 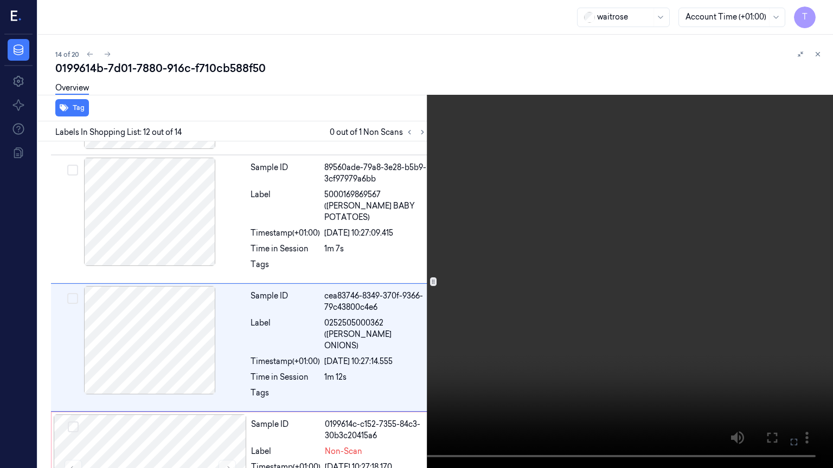 What do you see at coordinates (440, 68) in the screenshot?
I see `div: 0199614b-7d01-7880-916c-f710cb588f50` at bounding box center [440, 68].